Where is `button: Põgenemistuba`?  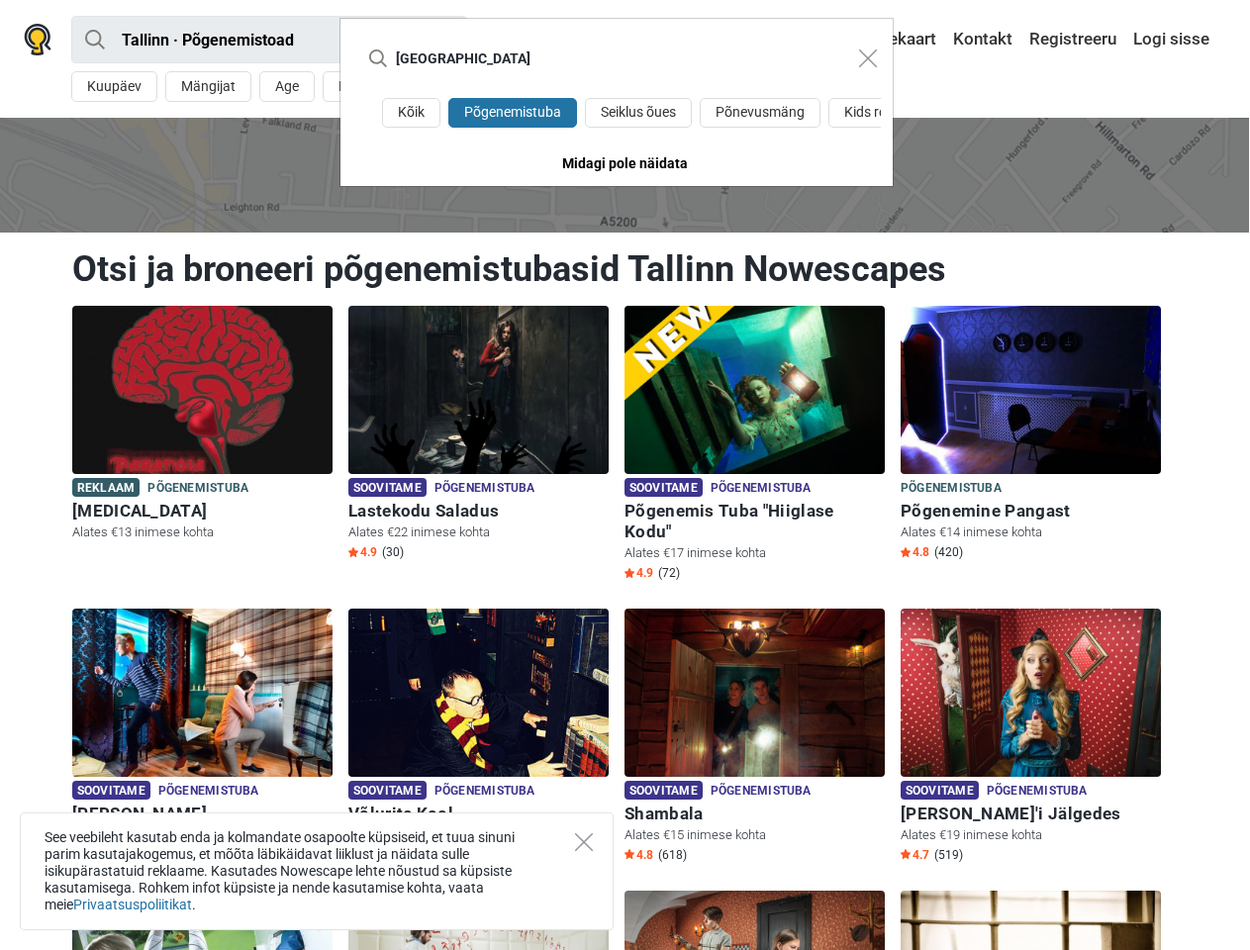
button: Põgenemistuba is located at coordinates (513, 113).